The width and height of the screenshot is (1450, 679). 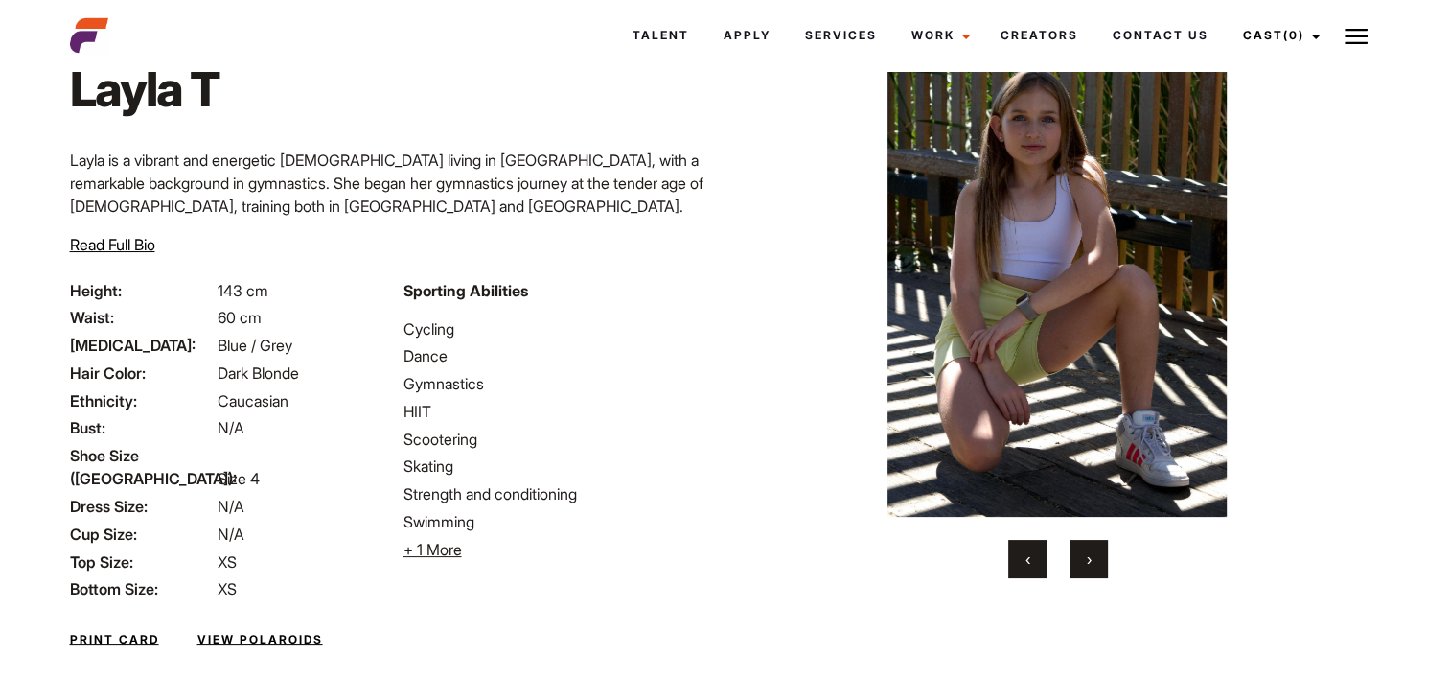 I want to click on a: Print Card, so click(x=114, y=639).